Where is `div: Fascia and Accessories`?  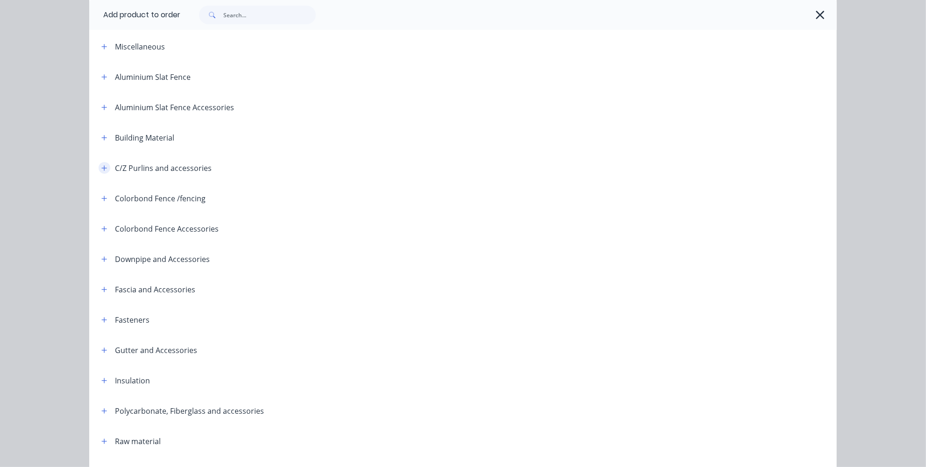
div: Fascia and Accessories is located at coordinates (155, 290).